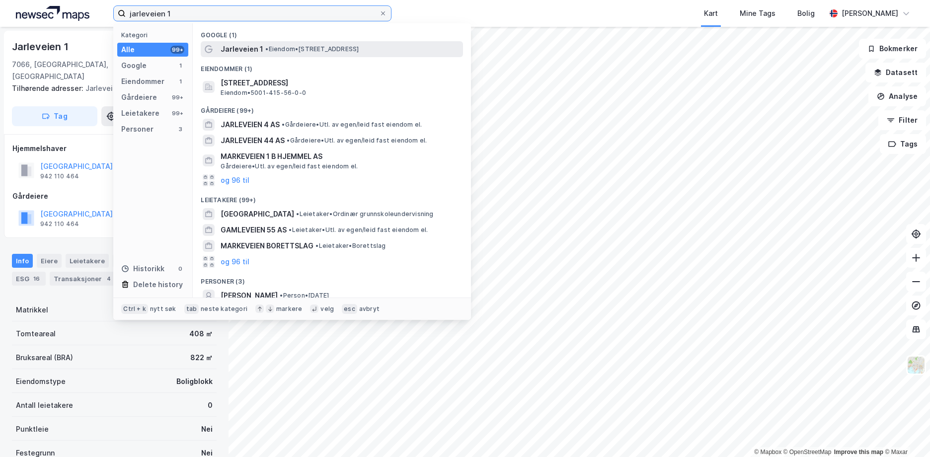 Image resolution: width=930 pixels, height=457 pixels. Describe the element at coordinates (137, 129) in the screenshot. I see `div: Personer` at that location.